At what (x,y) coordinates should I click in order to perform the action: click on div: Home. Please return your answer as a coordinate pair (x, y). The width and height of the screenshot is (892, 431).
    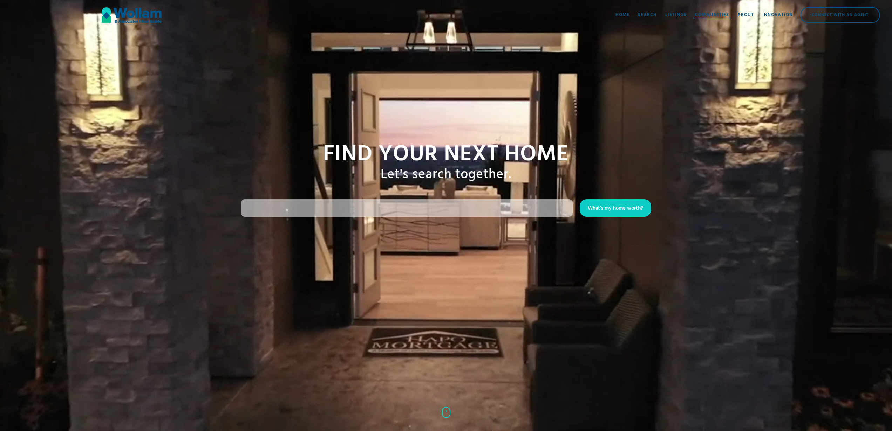
    Looking at the image, I should click on (622, 15).